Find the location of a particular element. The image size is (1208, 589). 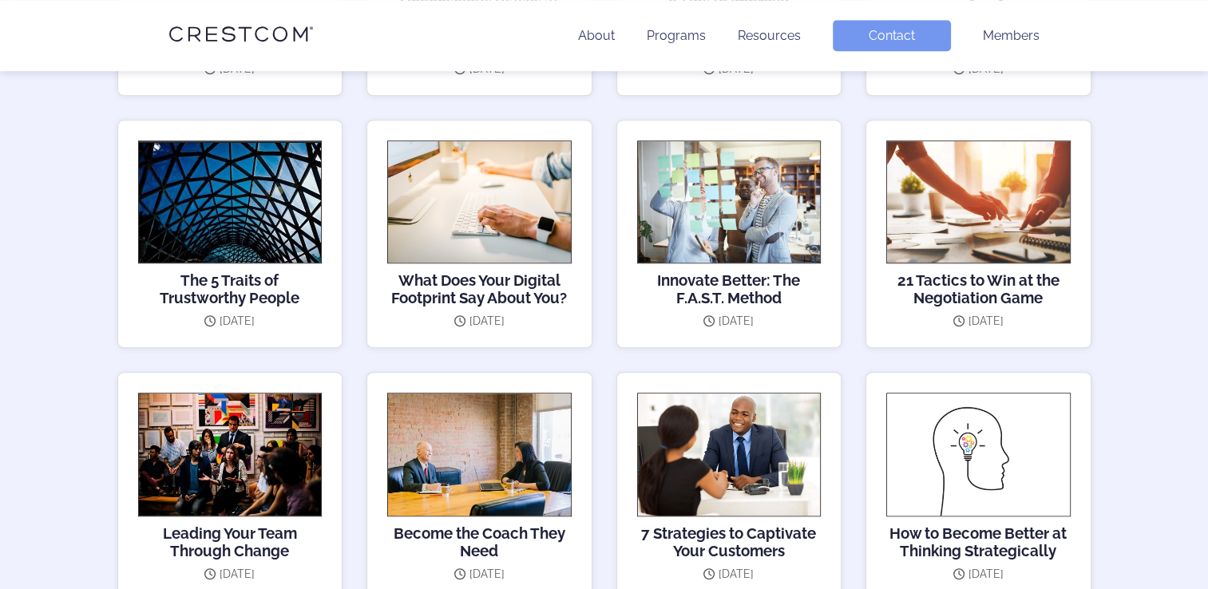

a: How to Become Better at Thinking Strategically is located at coordinates (978, 480).